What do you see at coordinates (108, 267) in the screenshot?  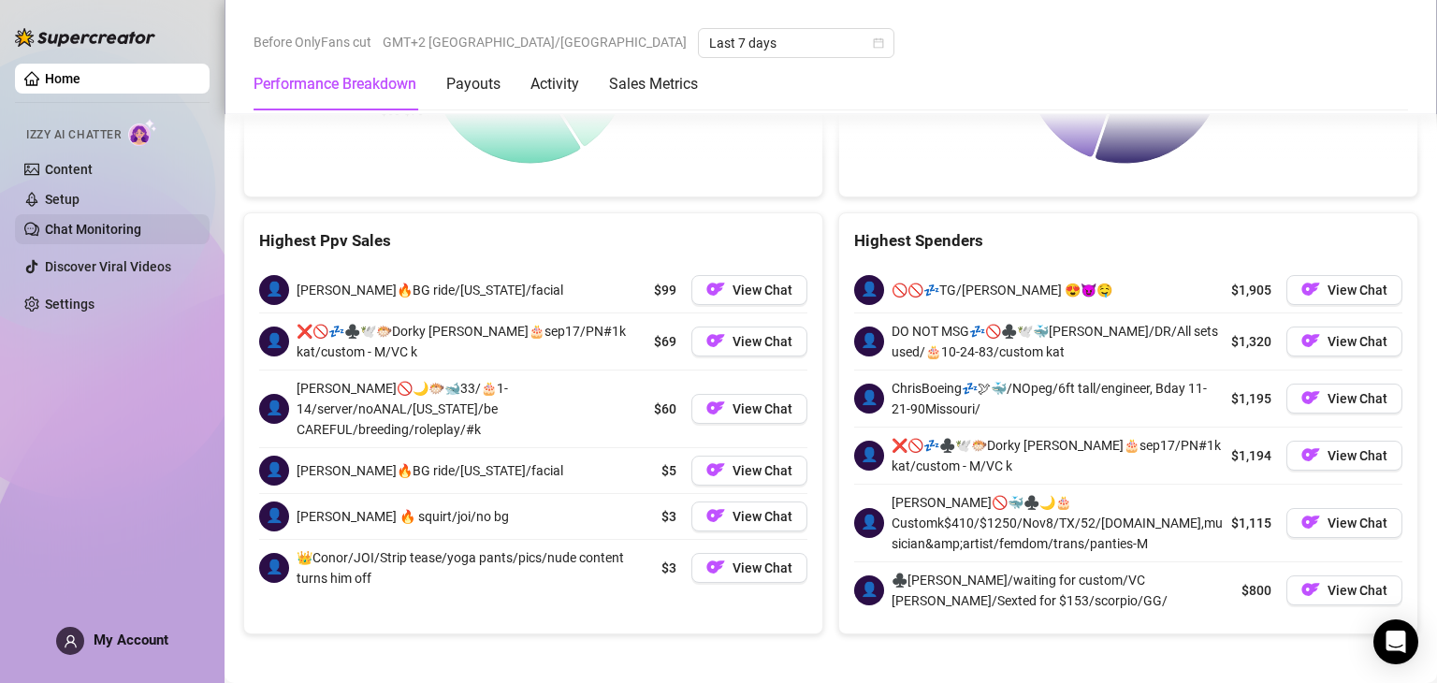 I see `a: Discover Viral Videos` at bounding box center [108, 267].